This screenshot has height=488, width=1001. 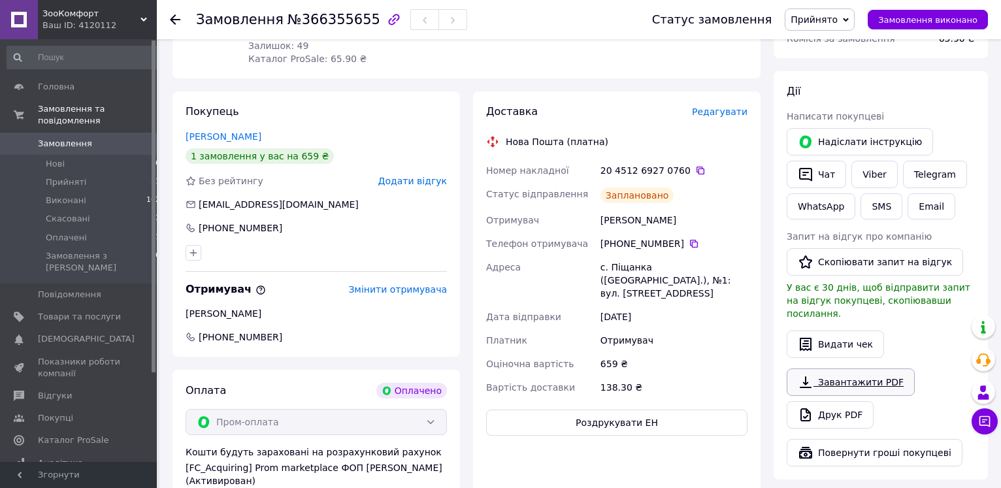 What do you see at coordinates (524, 317) in the screenshot?
I see `span: Дата відправки` at bounding box center [524, 317].